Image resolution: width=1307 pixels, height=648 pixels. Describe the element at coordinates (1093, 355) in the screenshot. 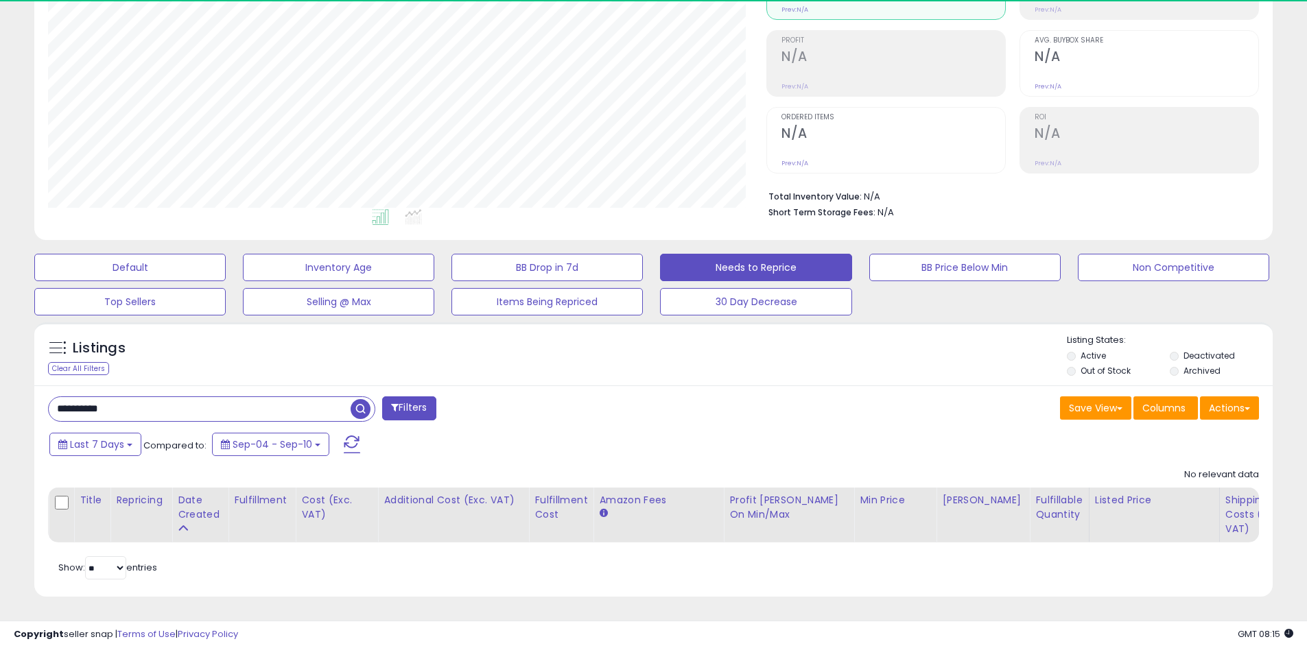

I see `label: Active` at that location.